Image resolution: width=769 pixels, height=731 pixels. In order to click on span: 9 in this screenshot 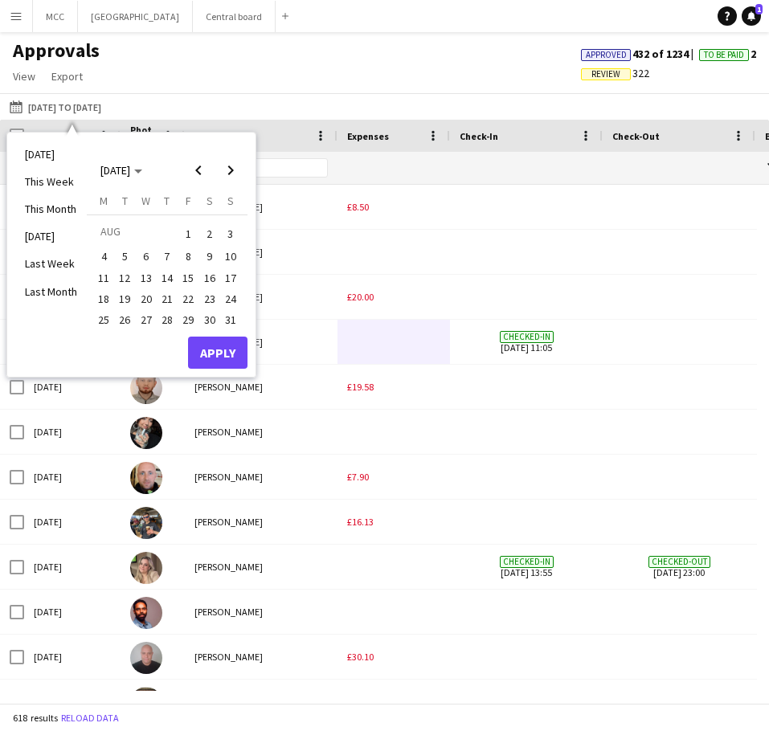, I will do `click(210, 257)`.